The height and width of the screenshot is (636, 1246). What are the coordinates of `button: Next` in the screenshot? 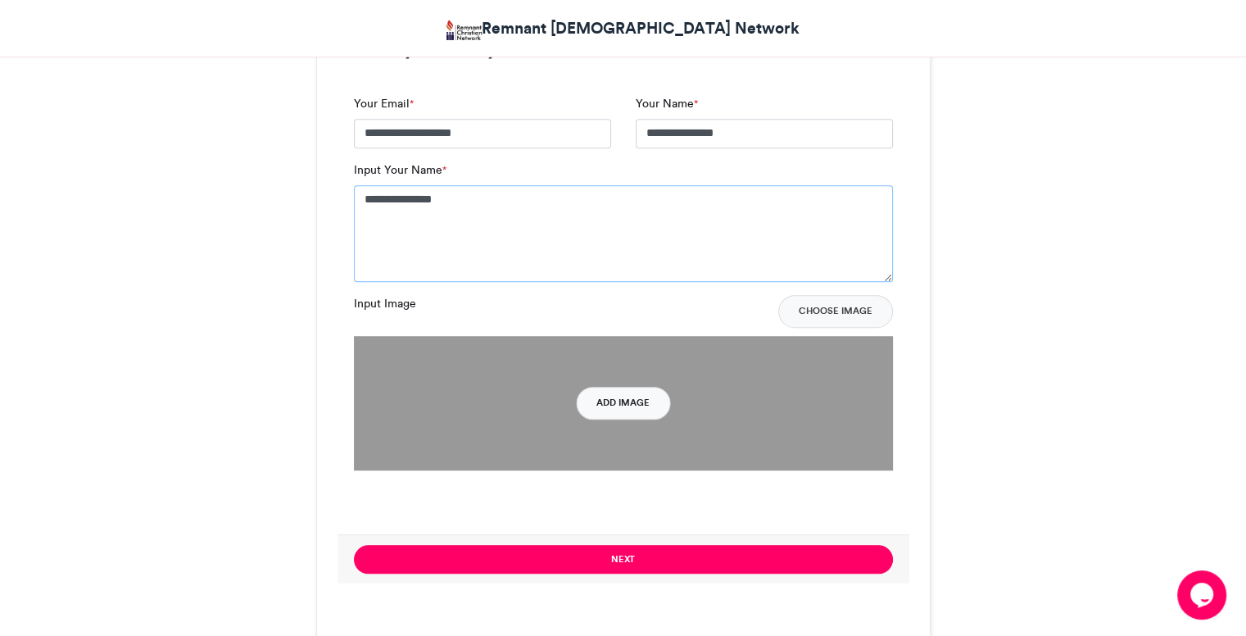 It's located at (624, 559).